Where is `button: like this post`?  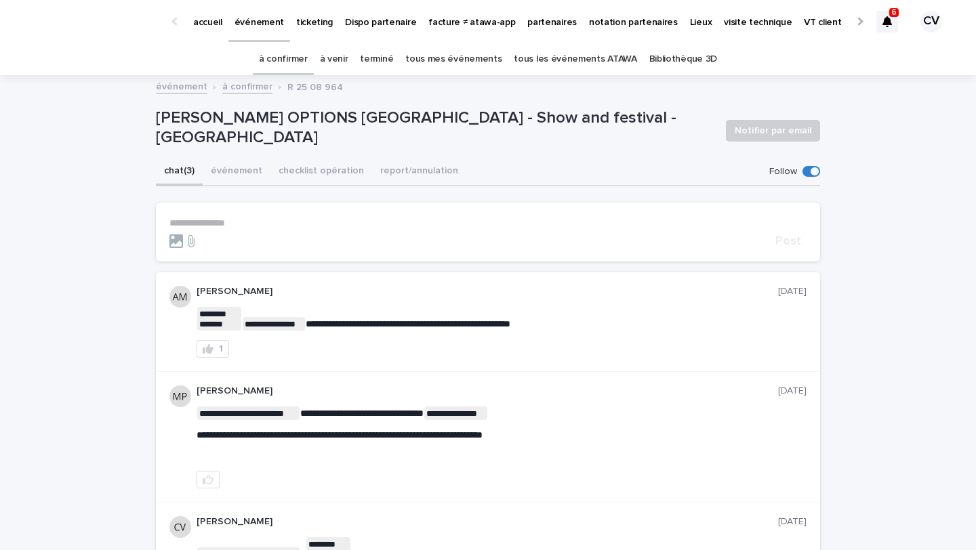 button: like this post is located at coordinates (208, 480).